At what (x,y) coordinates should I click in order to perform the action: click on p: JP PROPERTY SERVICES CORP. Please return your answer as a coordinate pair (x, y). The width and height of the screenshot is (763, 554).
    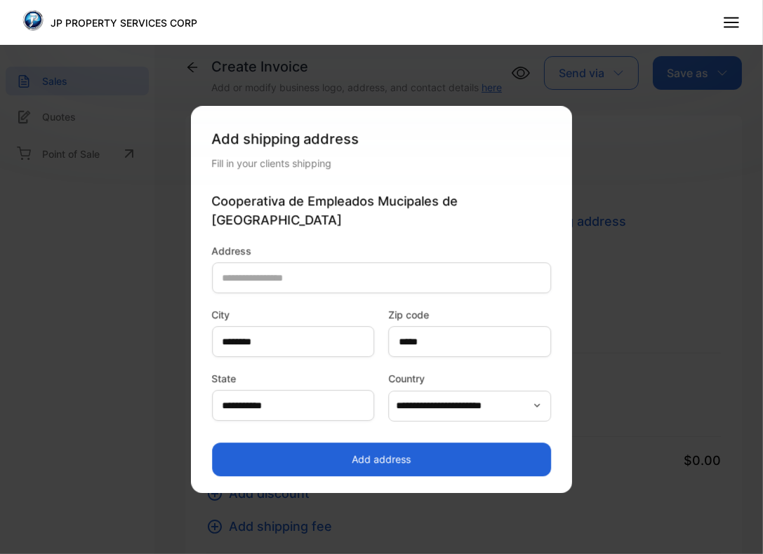
    Looking at the image, I should click on (123, 22).